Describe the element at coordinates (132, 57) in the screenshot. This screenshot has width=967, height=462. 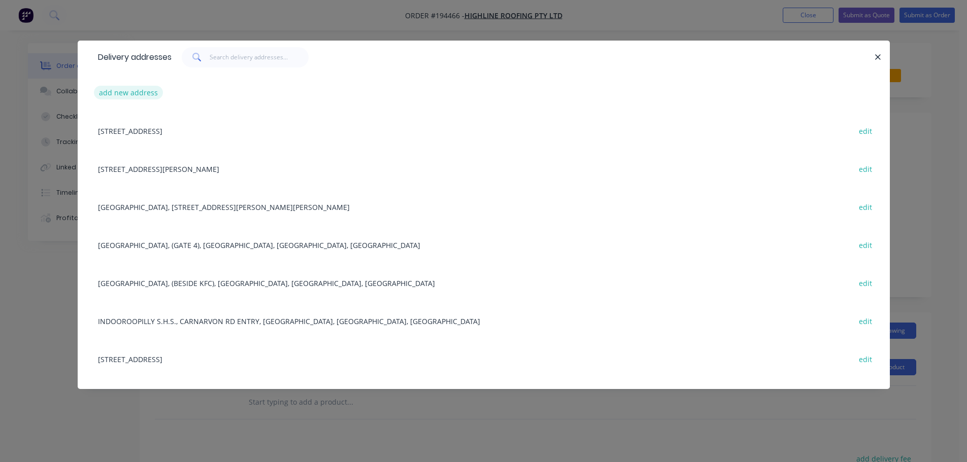
I see `div: Delivery addresses` at that location.